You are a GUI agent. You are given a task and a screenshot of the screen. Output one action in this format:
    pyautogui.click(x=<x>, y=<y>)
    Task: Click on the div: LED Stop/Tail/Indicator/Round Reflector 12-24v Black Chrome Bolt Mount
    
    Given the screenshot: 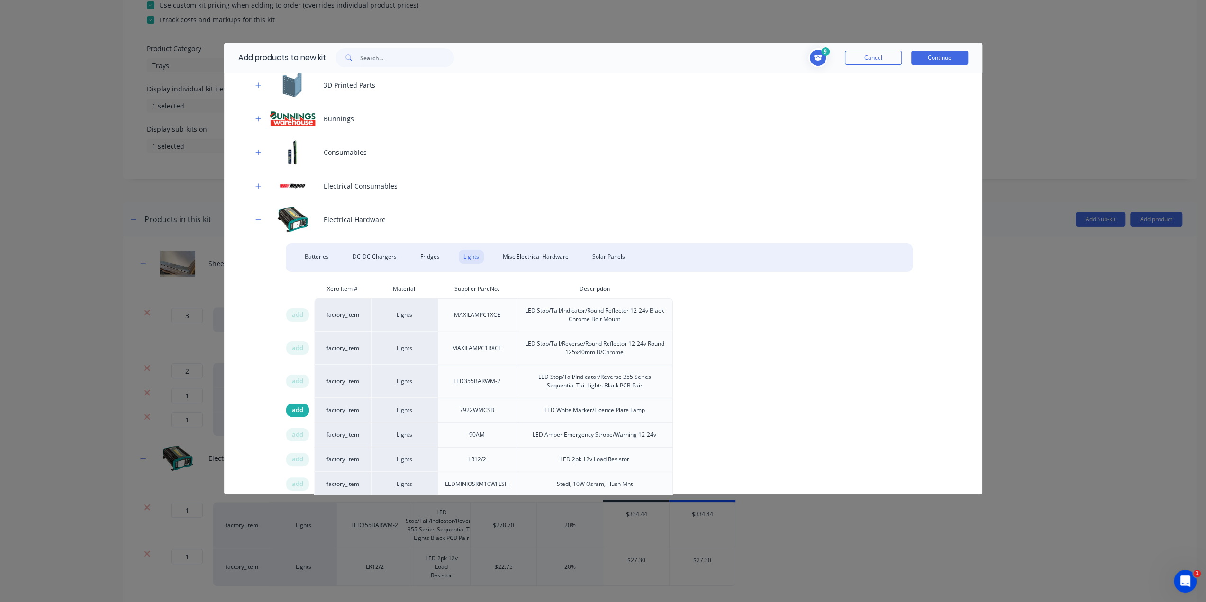 What is the action you would take?
    pyautogui.click(x=595, y=315)
    